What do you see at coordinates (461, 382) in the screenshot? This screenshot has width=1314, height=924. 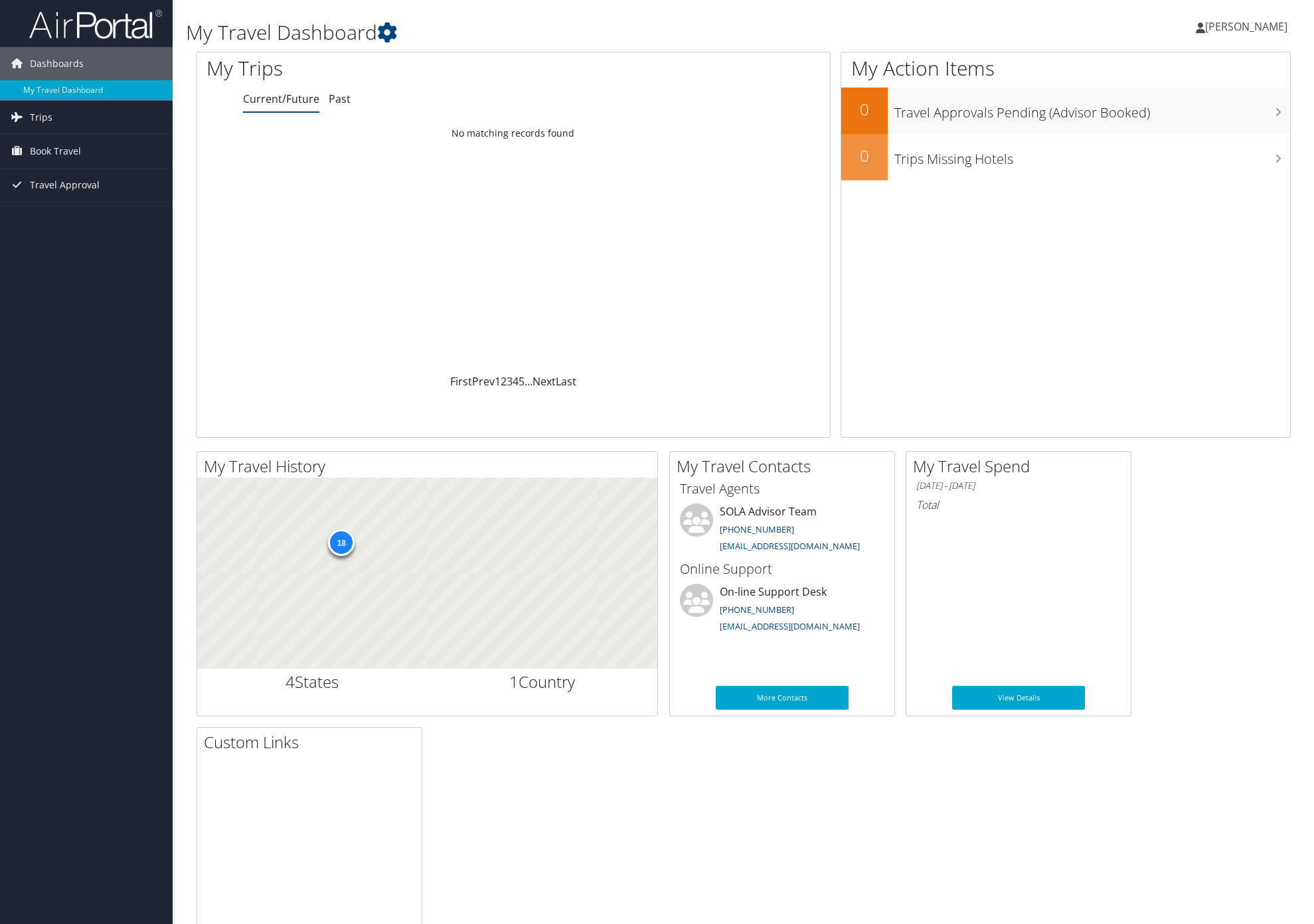 I see `a: First` at bounding box center [461, 382].